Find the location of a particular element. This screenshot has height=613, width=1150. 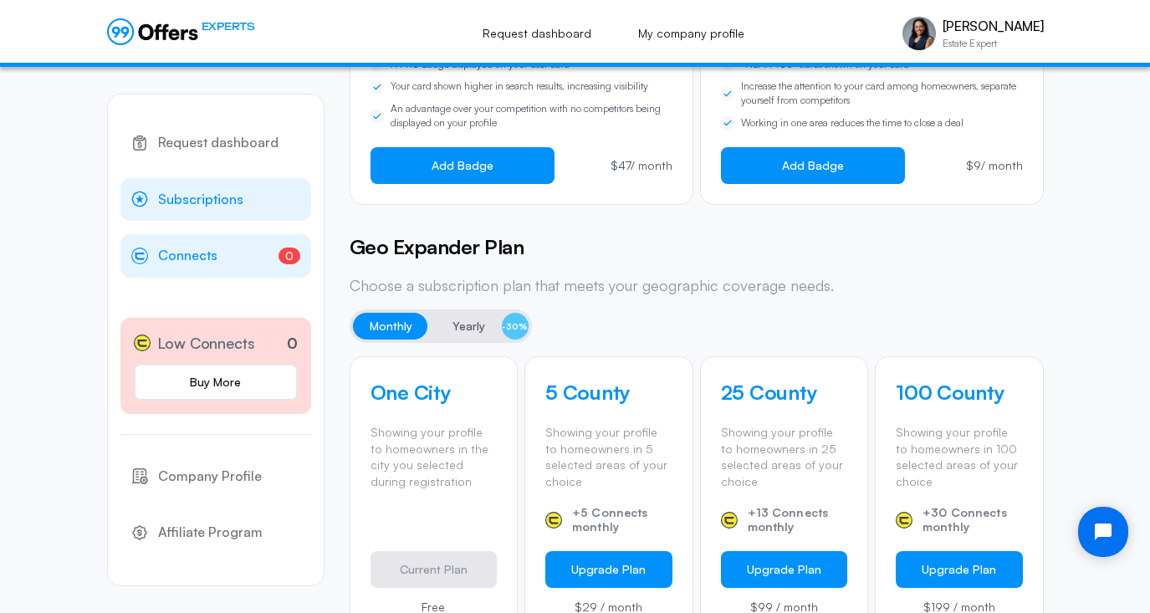

a: My company profile is located at coordinates (691, 33).